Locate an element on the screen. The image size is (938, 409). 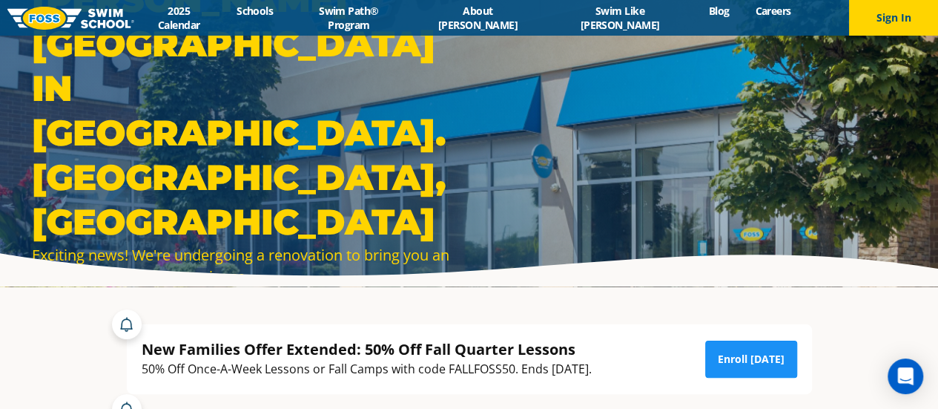
div: Open Intercom Messenger is located at coordinates (906, 376).